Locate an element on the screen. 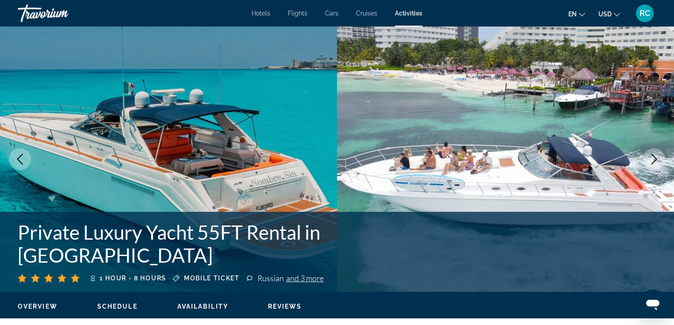  button: Previous image is located at coordinates (20, 159).